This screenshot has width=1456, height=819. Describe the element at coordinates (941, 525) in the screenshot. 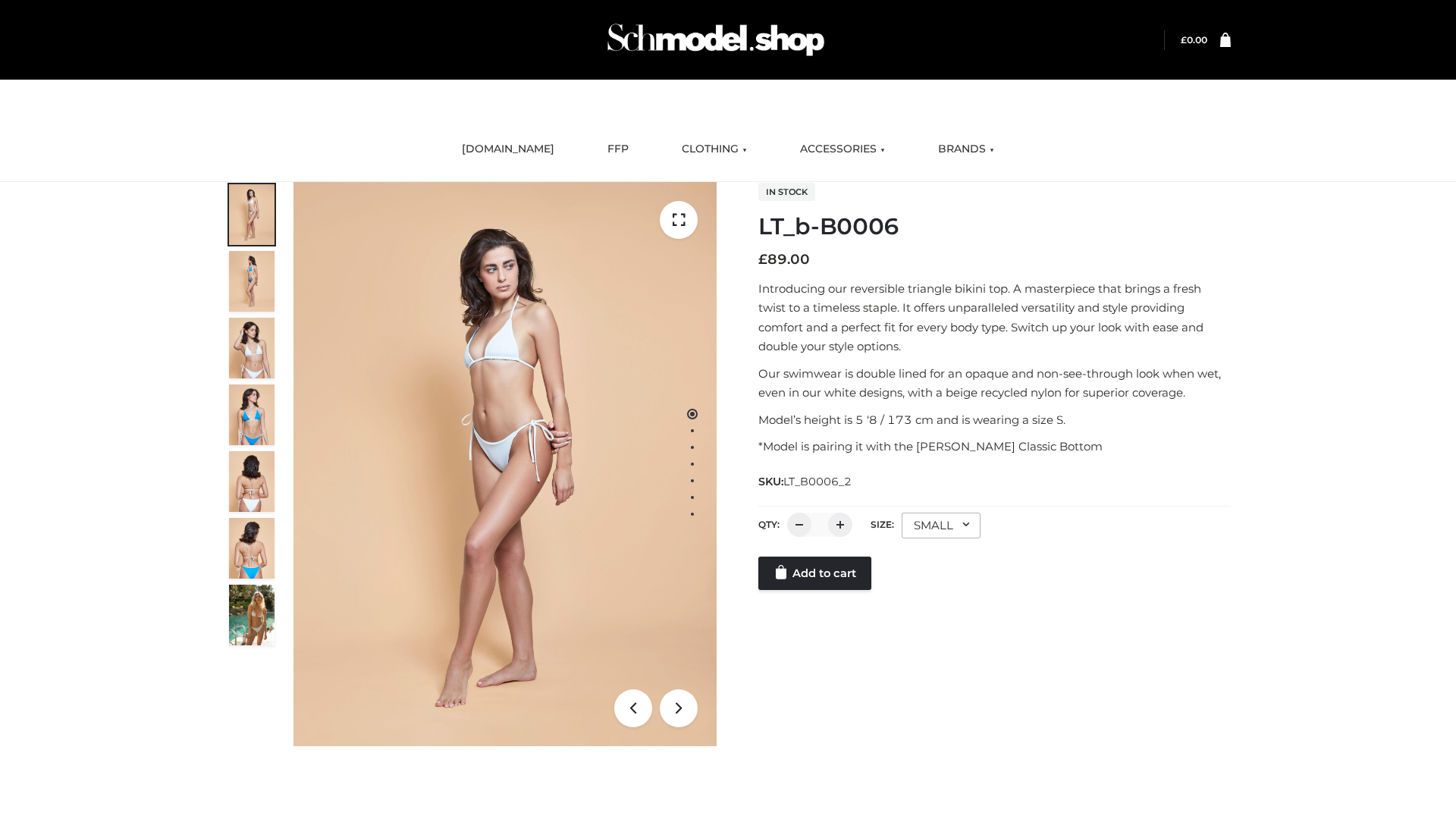

I see `div: SMALL` at that location.